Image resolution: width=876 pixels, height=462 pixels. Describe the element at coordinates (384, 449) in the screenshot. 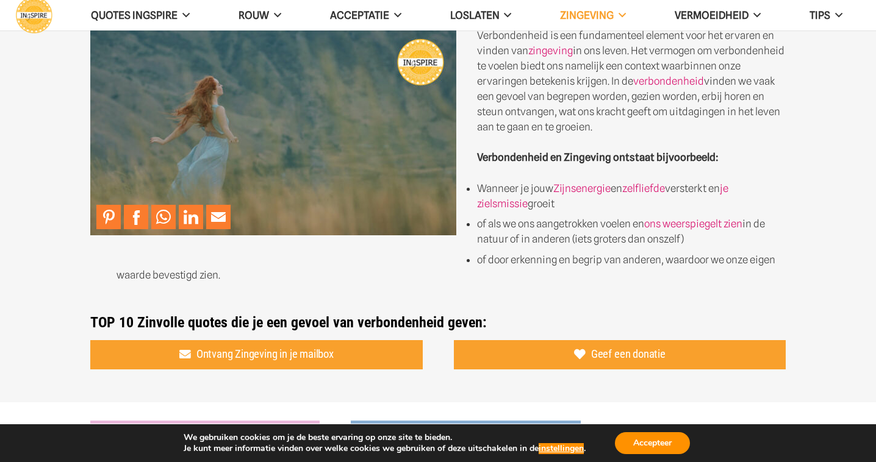

I see `p: Je kunt meer informatie vinden over welke cookies we gebruiken of deze uitschakelen in de .` at that location.